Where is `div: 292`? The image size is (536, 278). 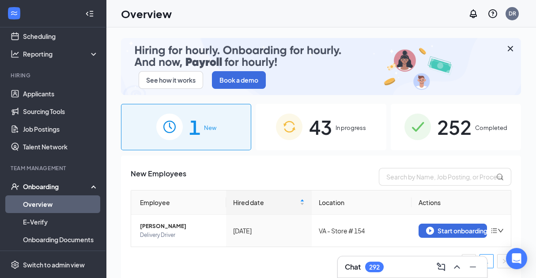 div: 292 is located at coordinates (374, 266).